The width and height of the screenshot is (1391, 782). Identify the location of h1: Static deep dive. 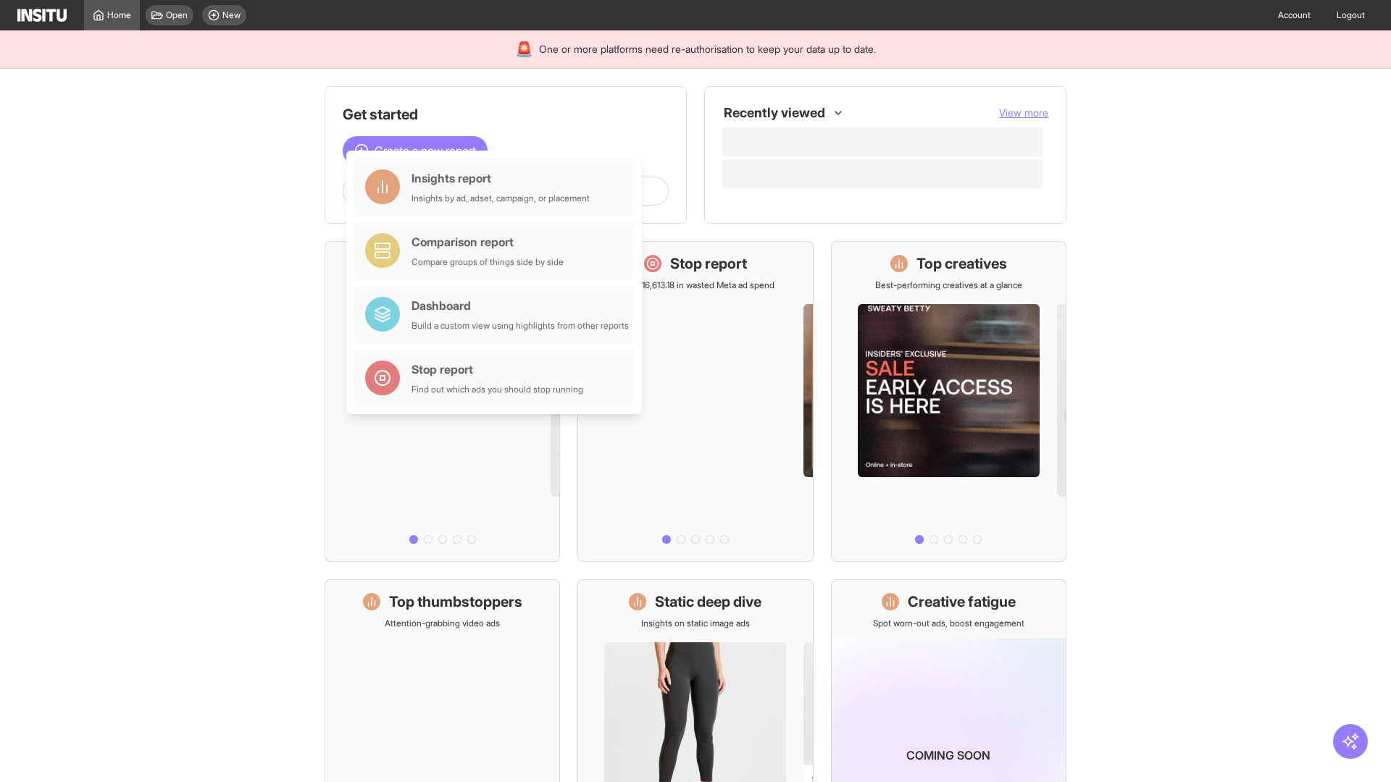
(708, 602).